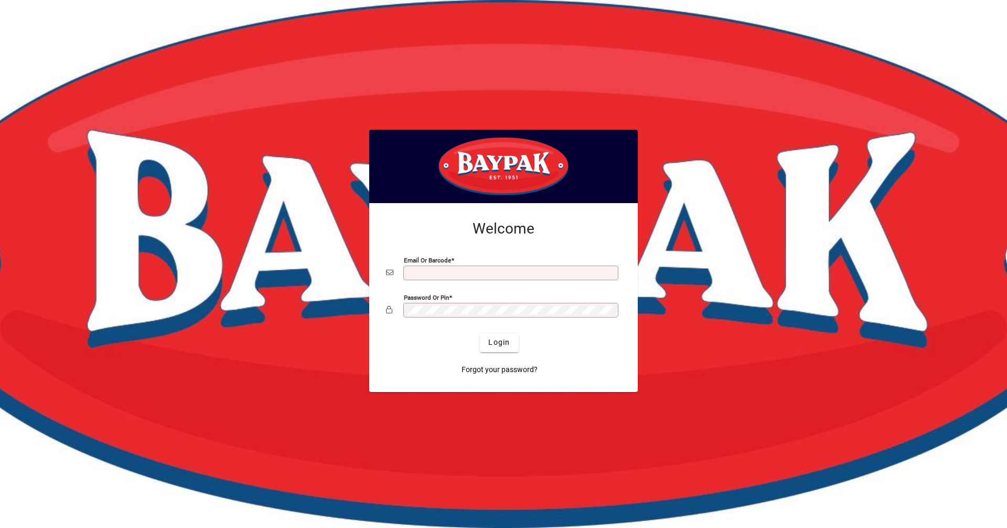  I want to click on mat-label: Password or Pin, so click(426, 297).